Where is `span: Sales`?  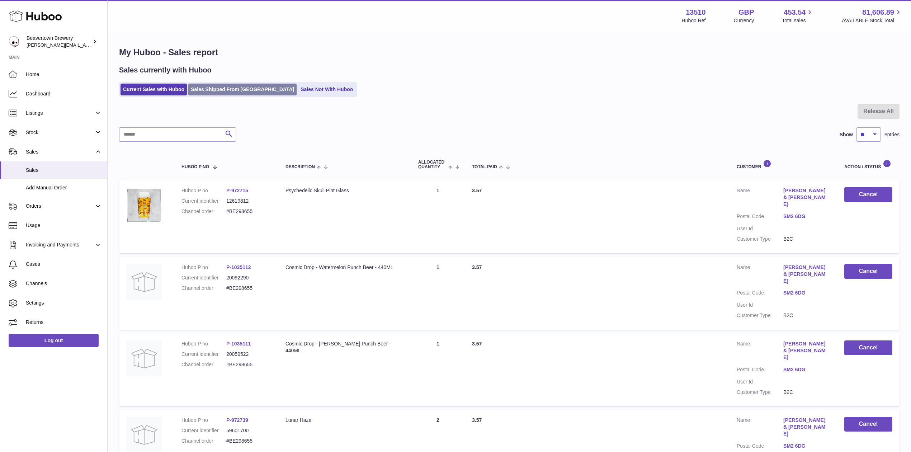 span: Sales is located at coordinates (60, 152).